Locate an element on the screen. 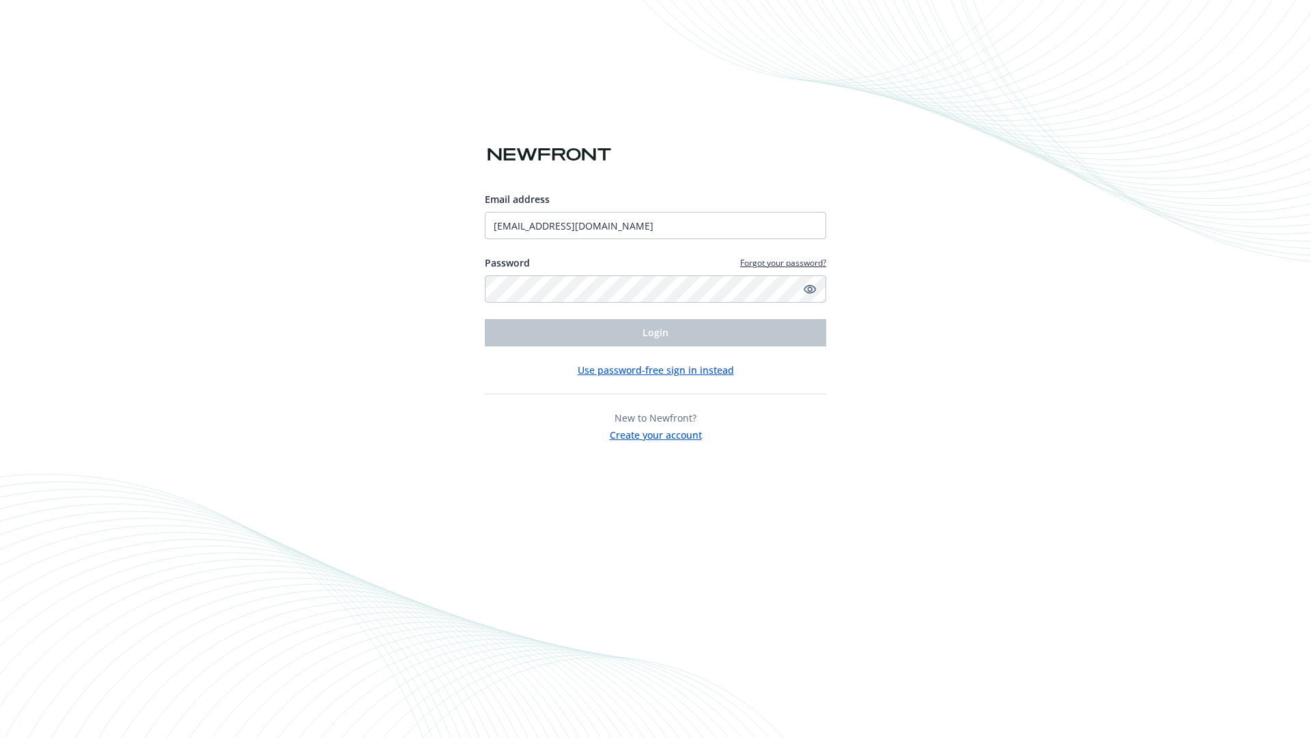 This screenshot has height=738, width=1311. input: Enter your password is located at coordinates (656, 289).